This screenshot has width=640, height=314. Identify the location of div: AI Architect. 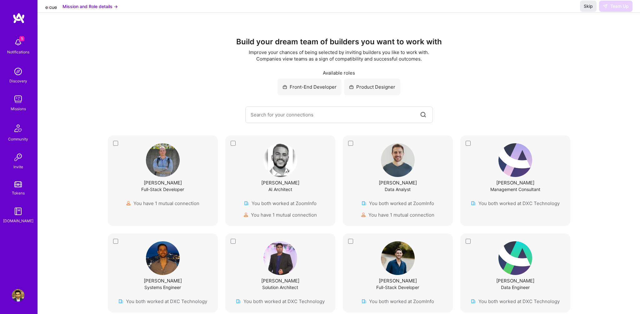
(280, 189).